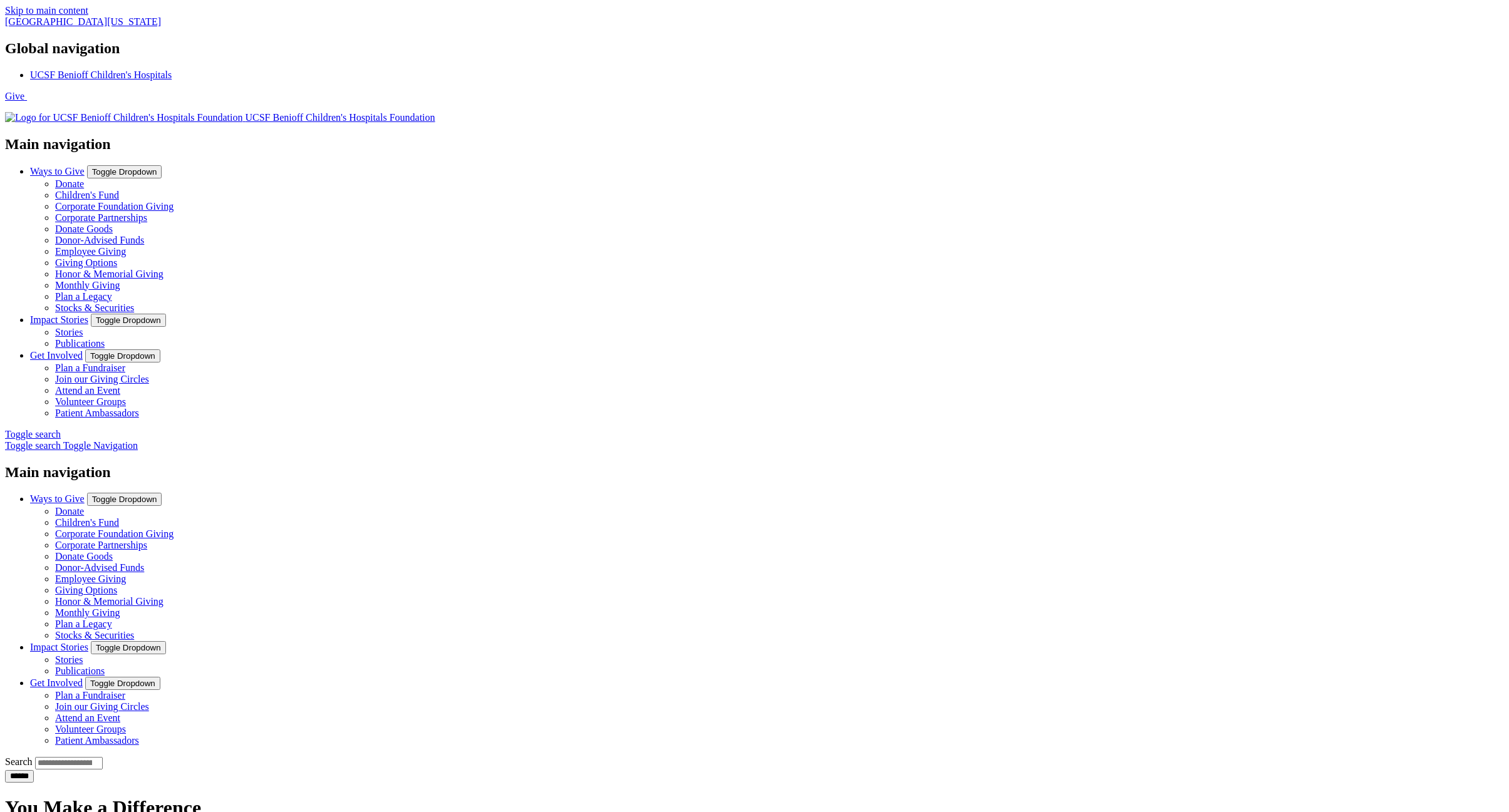 Image resolution: width=1509 pixels, height=812 pixels. What do you see at coordinates (340, 117) in the screenshot?
I see `span: UCSF Benioff Children's Hospitals Foundation` at bounding box center [340, 117].